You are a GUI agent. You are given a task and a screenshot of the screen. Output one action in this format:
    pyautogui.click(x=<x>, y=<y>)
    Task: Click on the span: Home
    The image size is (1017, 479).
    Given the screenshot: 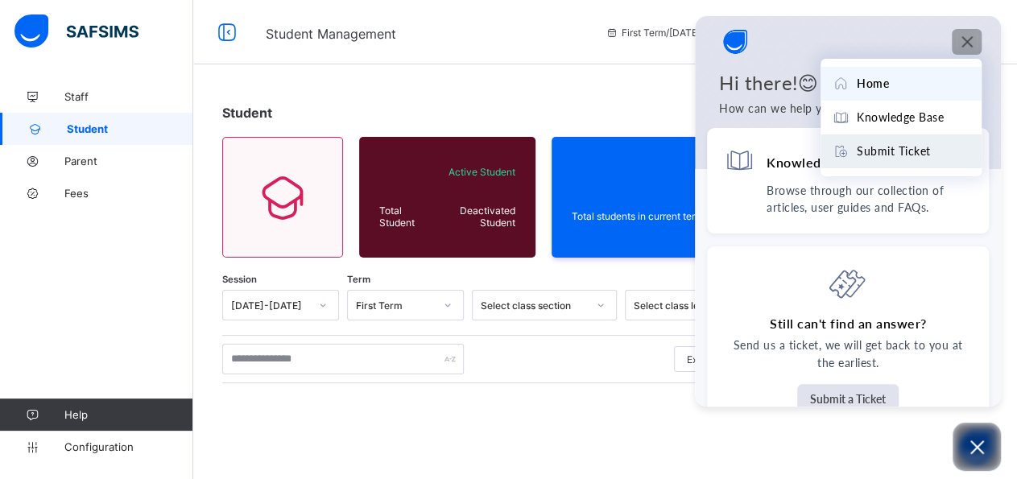 What is the action you would take?
    pyautogui.click(x=873, y=84)
    